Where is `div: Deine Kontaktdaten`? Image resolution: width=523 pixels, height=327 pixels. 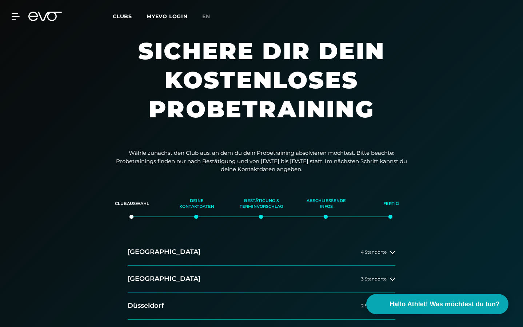 div: Deine Kontaktdaten is located at coordinates (197, 204).